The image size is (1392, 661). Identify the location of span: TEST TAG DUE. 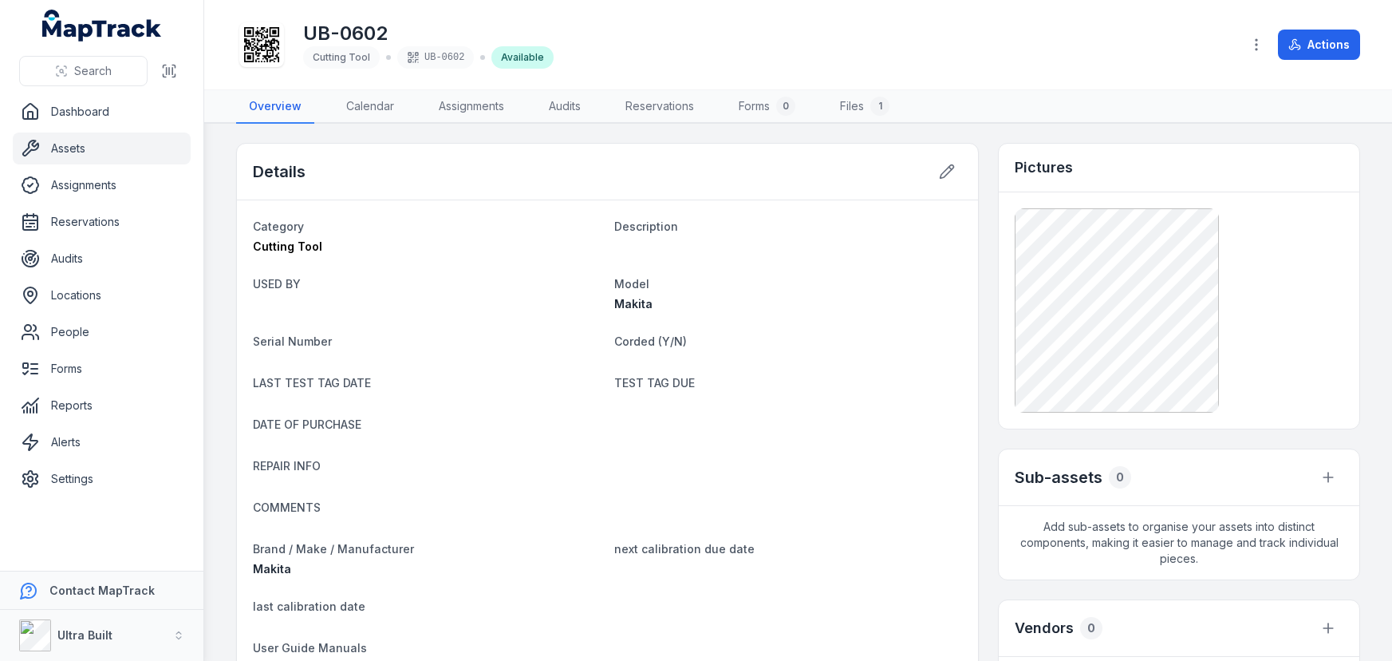
(654, 382).